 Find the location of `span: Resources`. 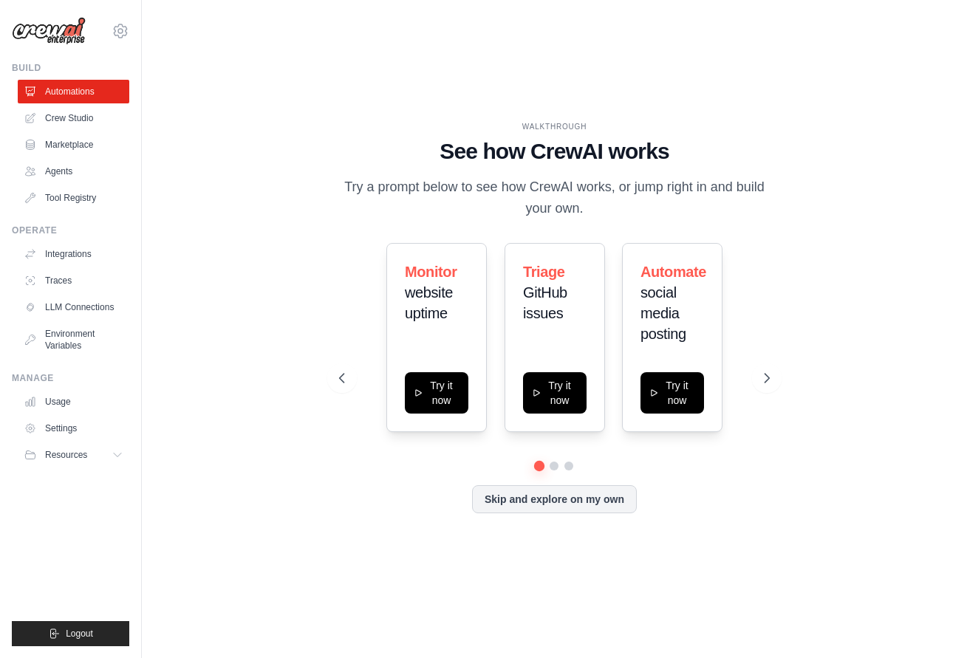

span: Resources is located at coordinates (66, 455).